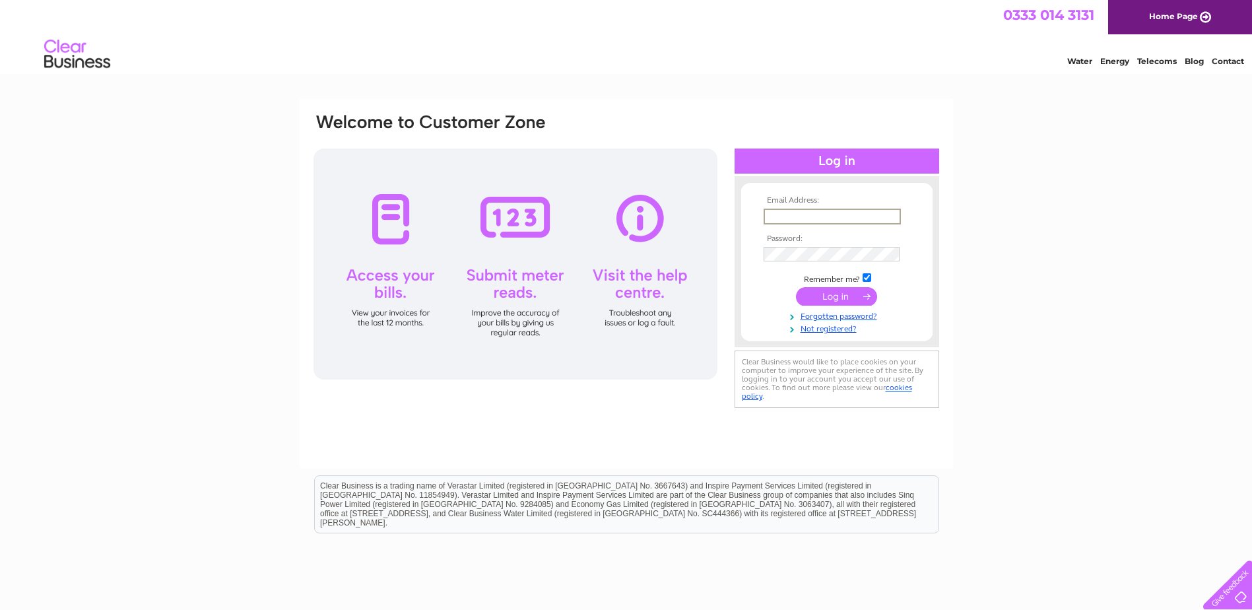  What do you see at coordinates (837, 239) in the screenshot?
I see `th: Password:` at bounding box center [837, 239].